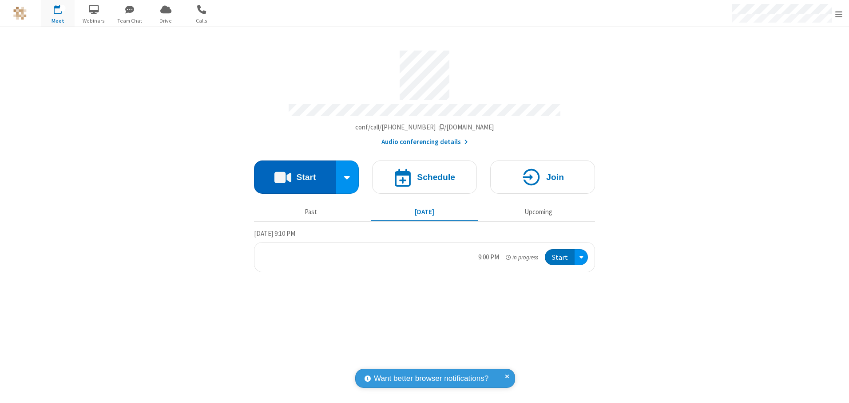  I want to click on h4: Schedule, so click(436, 177).